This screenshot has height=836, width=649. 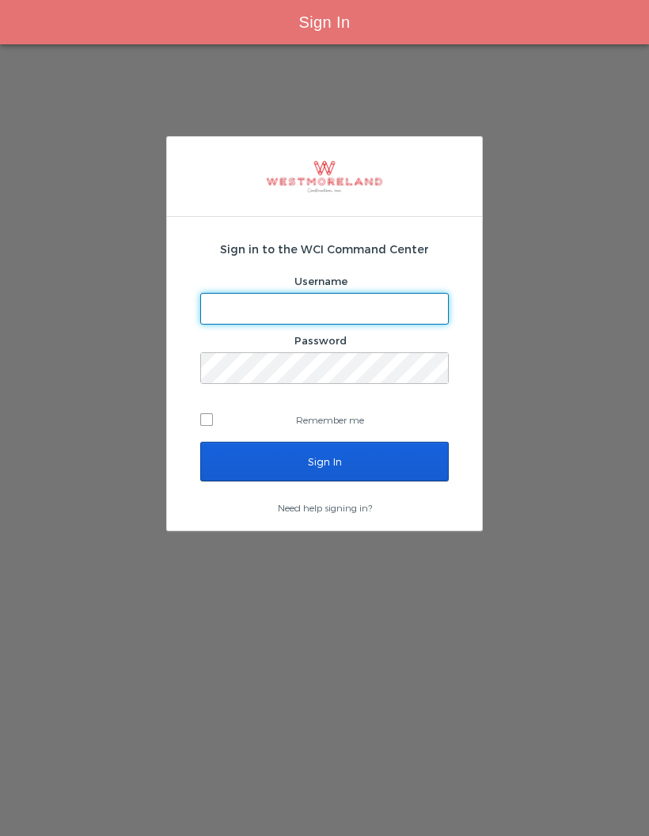 I want to click on label: Remember me, so click(x=325, y=420).